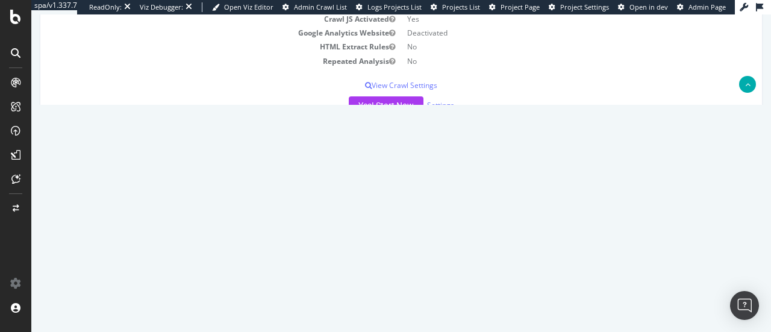 The width and height of the screenshot is (771, 332). I want to click on a: Admin Crawl List, so click(314, 7).